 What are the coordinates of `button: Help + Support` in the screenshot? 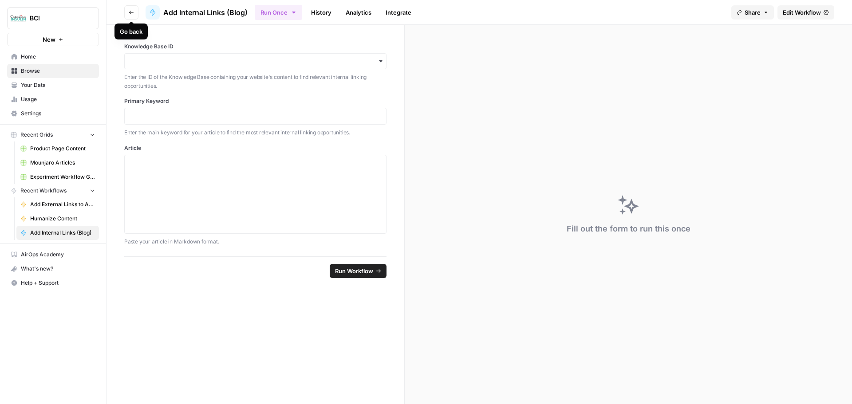 It's located at (53, 283).